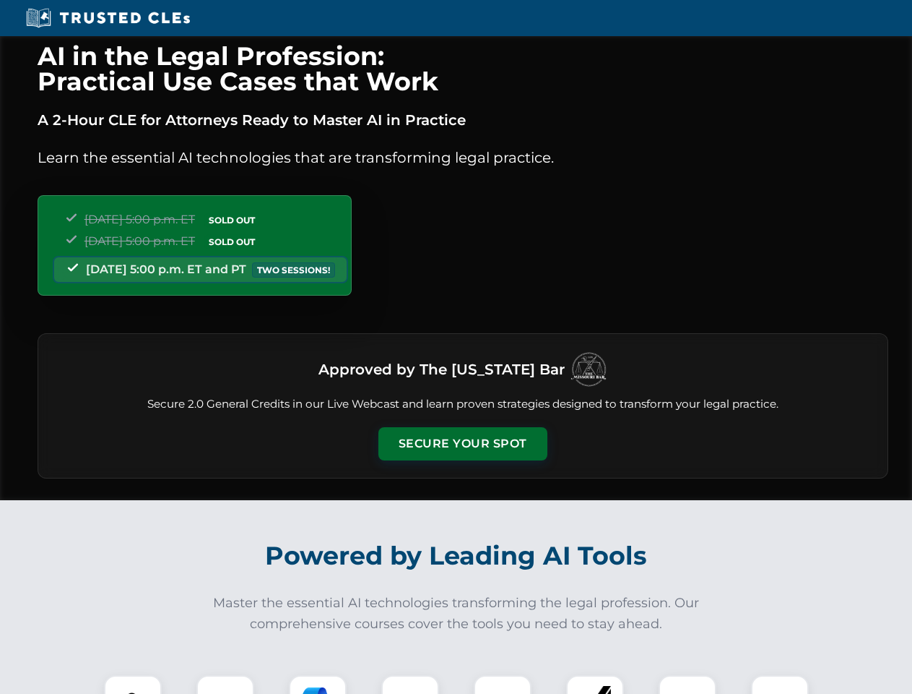 The height and width of the screenshot is (694, 912). Describe the element at coordinates (463, 404) in the screenshot. I see `p: Secure 2.0 General Credits in our Live Webcast and learn proven strategies designed to transform ...` at that location.